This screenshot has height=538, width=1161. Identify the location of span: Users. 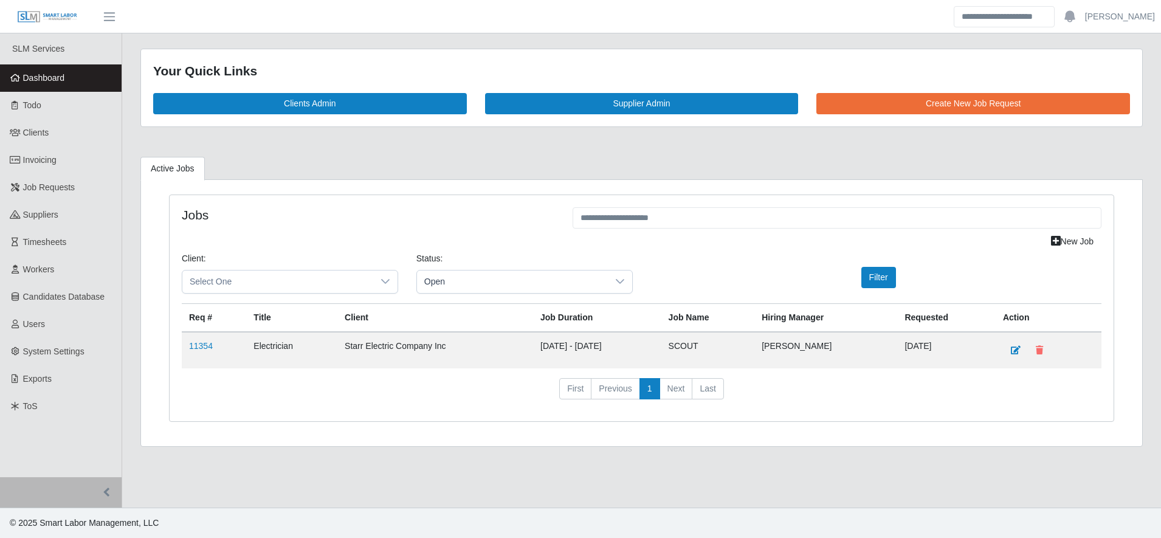
(34, 324).